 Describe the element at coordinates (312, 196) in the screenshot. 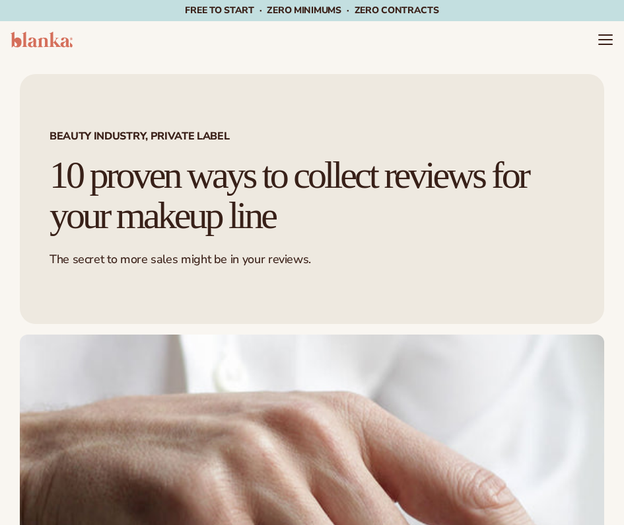

I see `h1: 10 proven ways to collect reviews for your makeup line` at that location.